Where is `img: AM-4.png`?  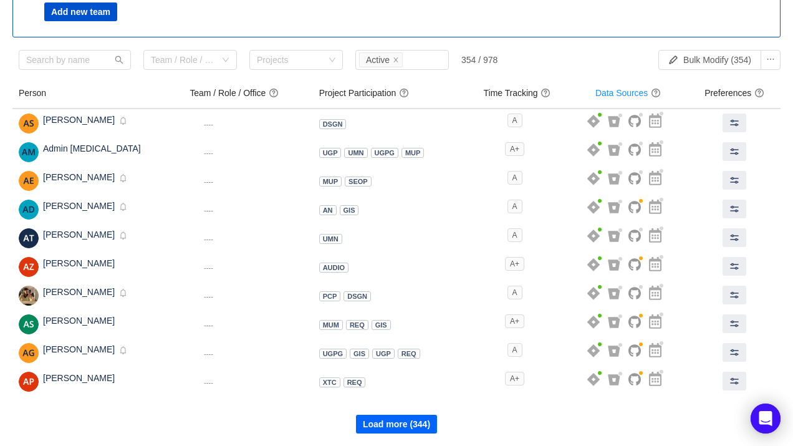
img: AM-4.png is located at coordinates (29, 152).